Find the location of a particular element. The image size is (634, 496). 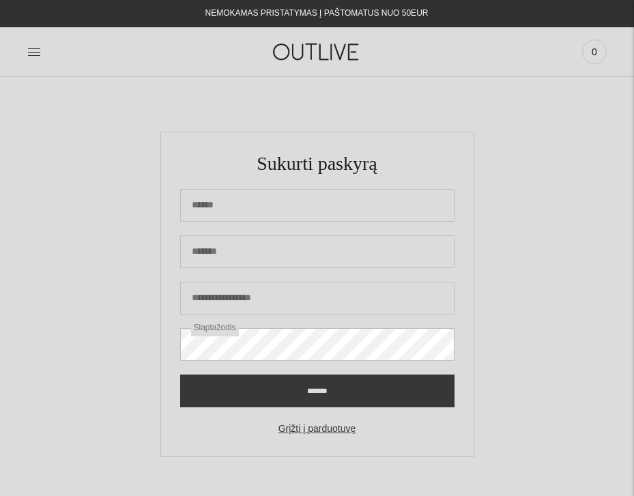

span: 0 is located at coordinates (594, 52).